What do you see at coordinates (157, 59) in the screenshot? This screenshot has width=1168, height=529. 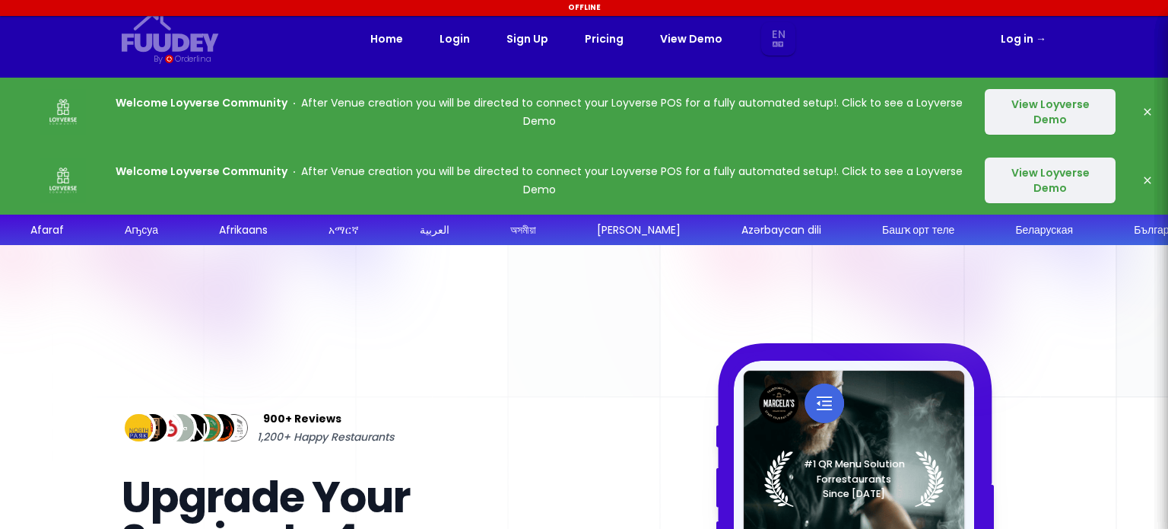 I see `div: By` at bounding box center [157, 59].